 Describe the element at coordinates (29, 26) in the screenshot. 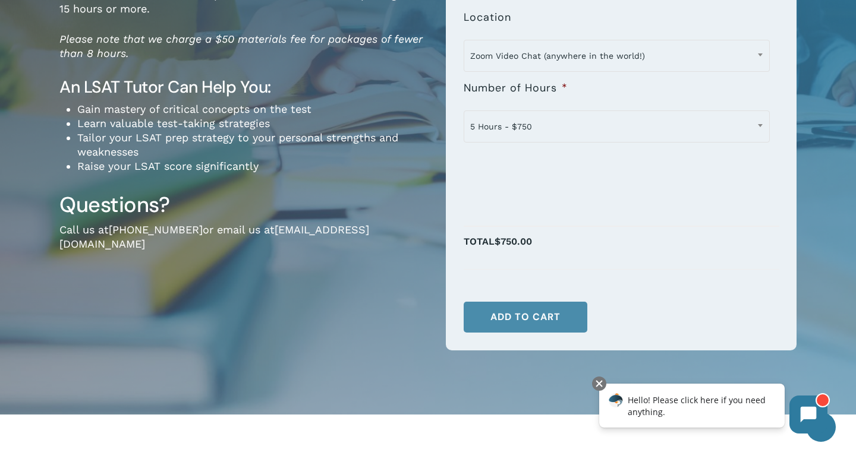

I see `img: Avatar` at that location.